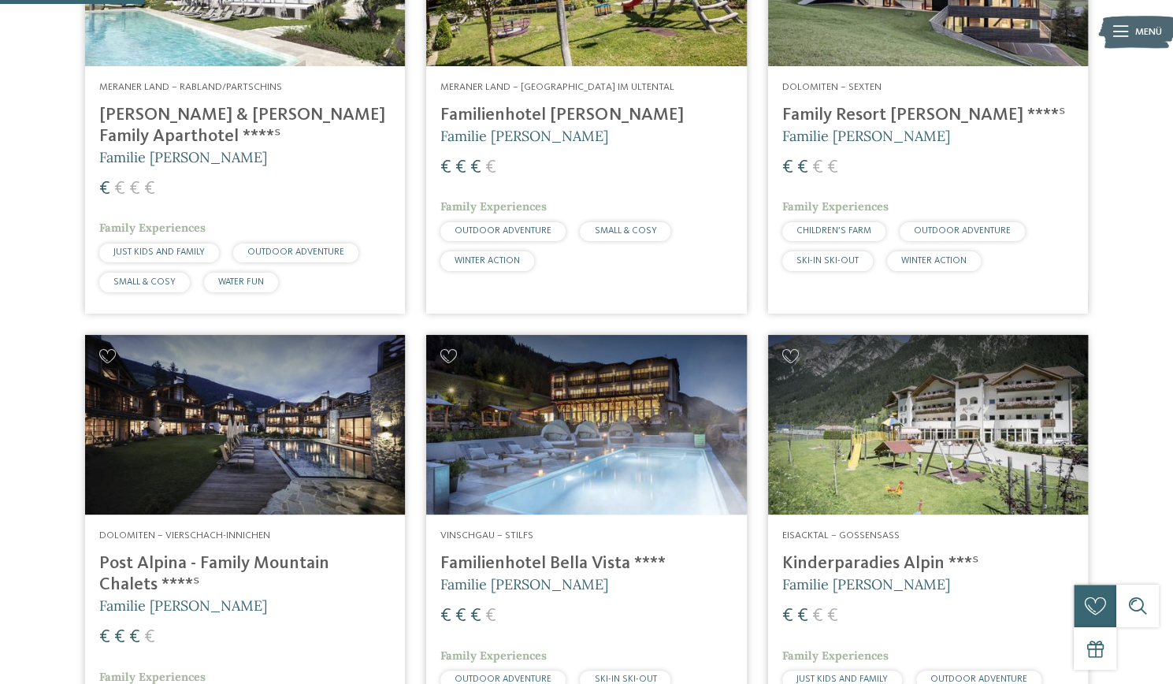  Describe the element at coordinates (241, 282) in the screenshot. I see `span: WATER FUN` at that location.